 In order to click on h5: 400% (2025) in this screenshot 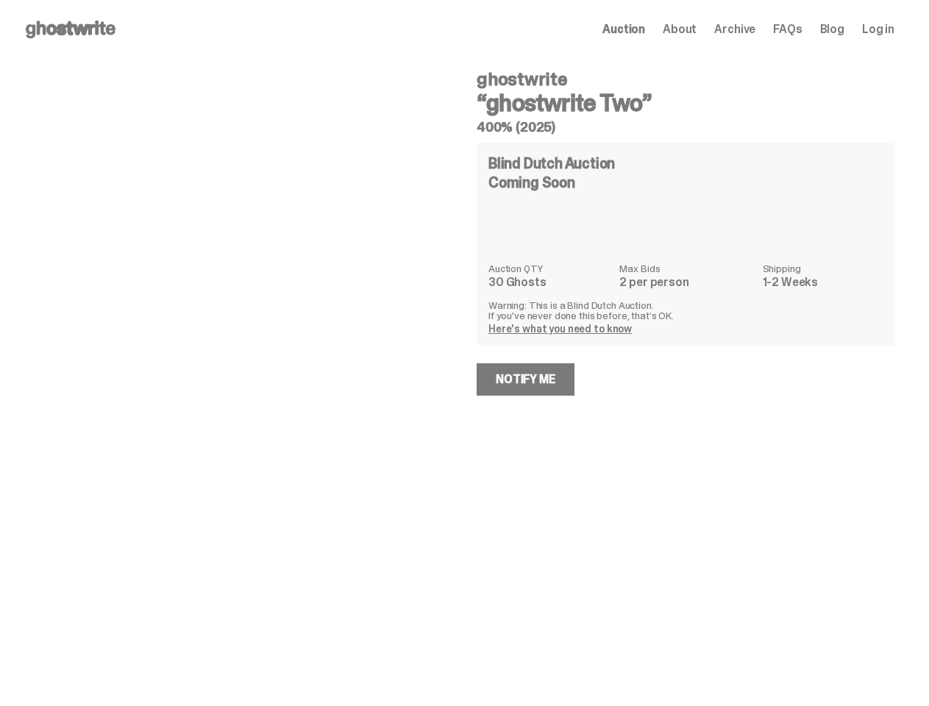, I will do `click(686, 127)`.